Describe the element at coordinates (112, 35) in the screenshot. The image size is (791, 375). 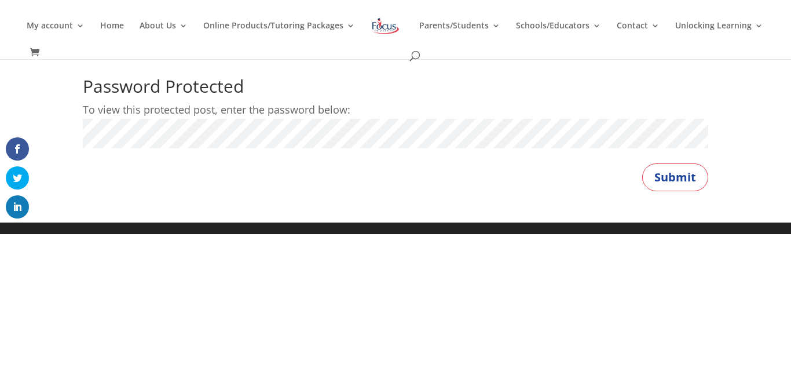
I see `a: Home` at that location.